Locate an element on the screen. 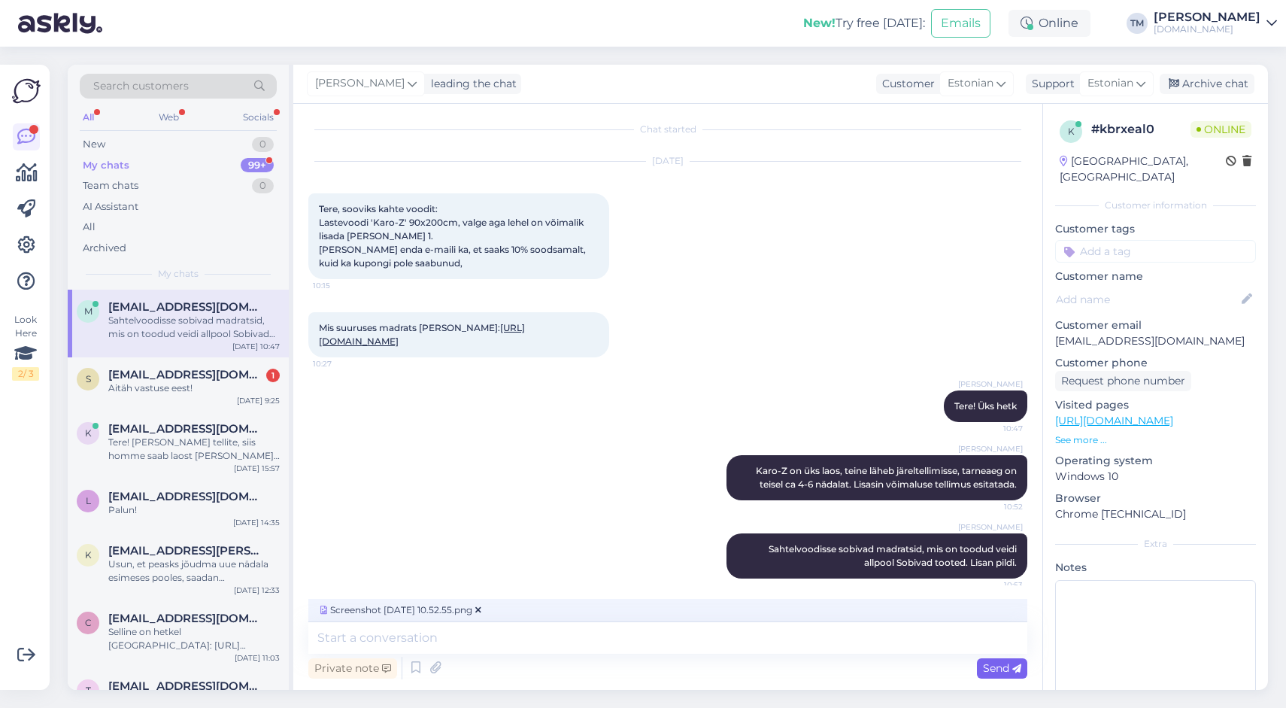 The height and width of the screenshot is (708, 1286). div: Web is located at coordinates (168, 117).